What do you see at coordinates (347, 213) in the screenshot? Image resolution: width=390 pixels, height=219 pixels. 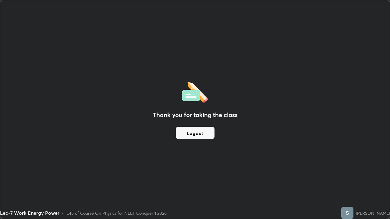 I see `img: 25b204f45ac4445a96ad82fdfa2bbc62.56875823_3` at bounding box center [347, 213].